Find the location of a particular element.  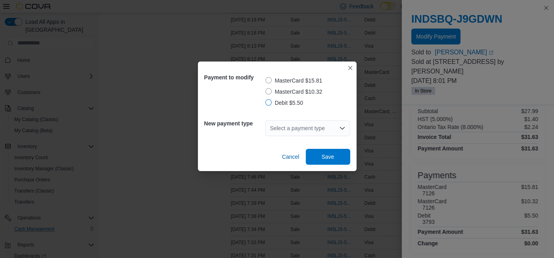

label: Debit $5.50 is located at coordinates (284, 103).